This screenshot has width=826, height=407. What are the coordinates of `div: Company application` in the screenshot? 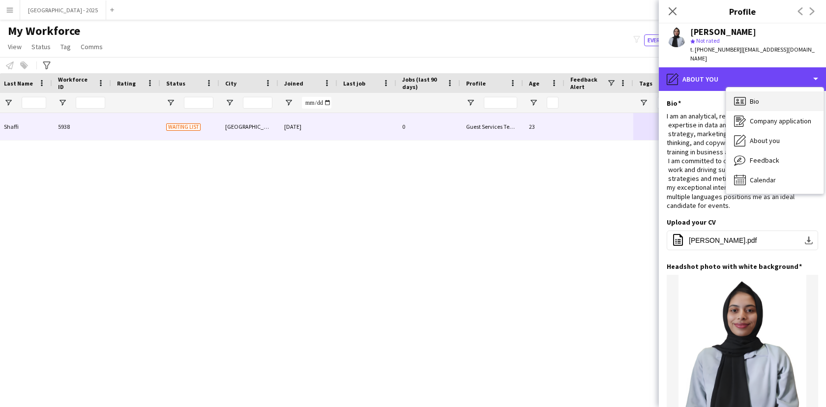 It's located at (775, 121).